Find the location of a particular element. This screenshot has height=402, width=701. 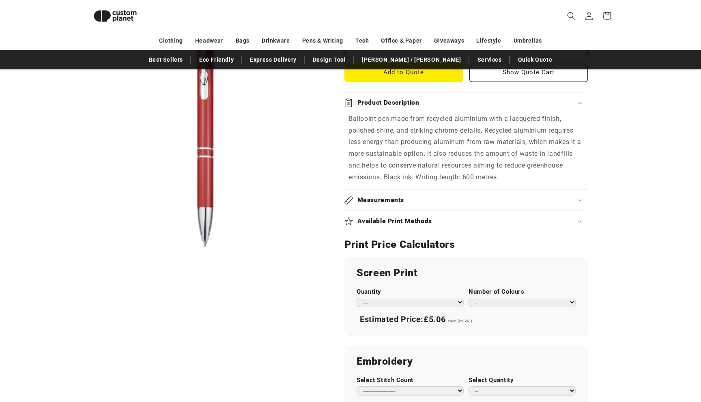

a: Office & Paper is located at coordinates (401, 41).